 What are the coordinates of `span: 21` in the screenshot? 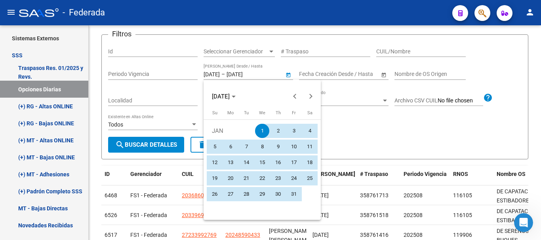 It's located at (246, 179).